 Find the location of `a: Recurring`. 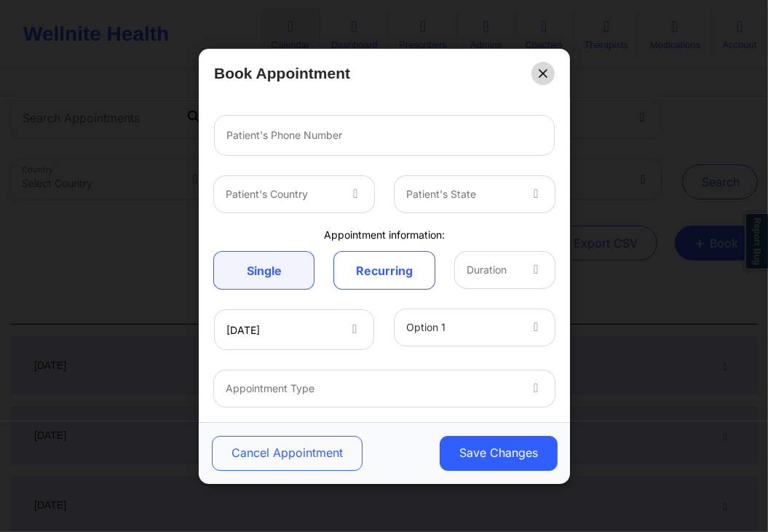

a: Recurring is located at coordinates (384, 270).